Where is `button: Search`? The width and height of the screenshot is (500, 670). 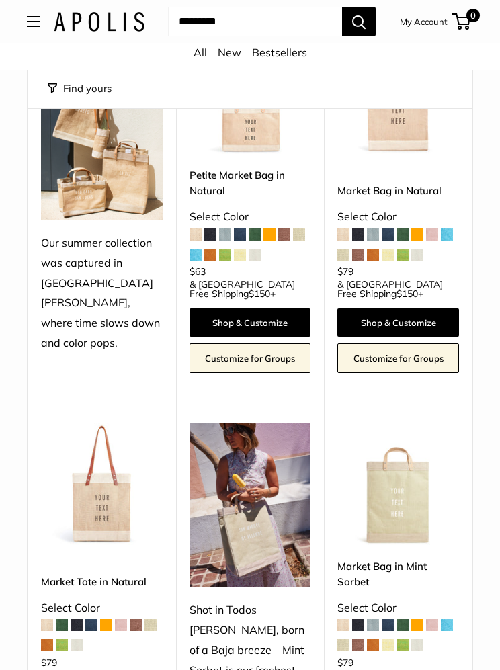 button: Search is located at coordinates (359, 22).